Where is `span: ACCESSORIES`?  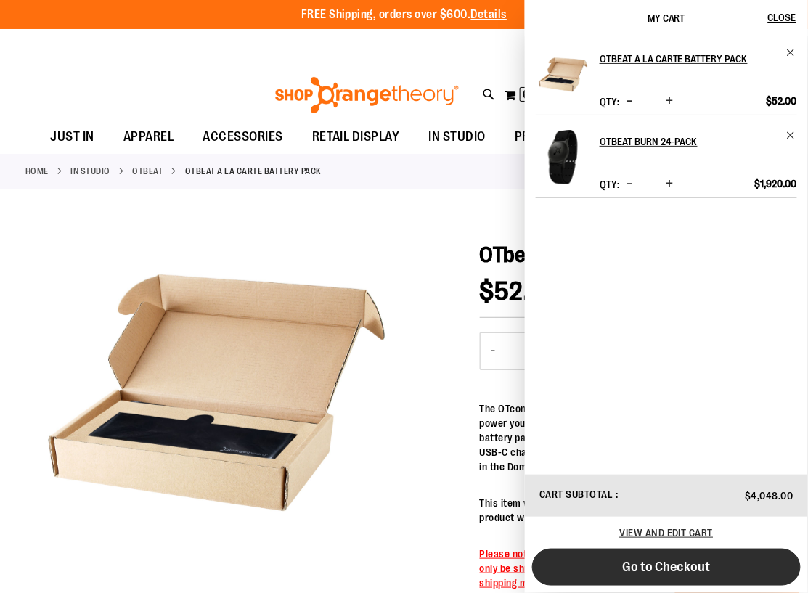 span: ACCESSORIES is located at coordinates (242, 136).